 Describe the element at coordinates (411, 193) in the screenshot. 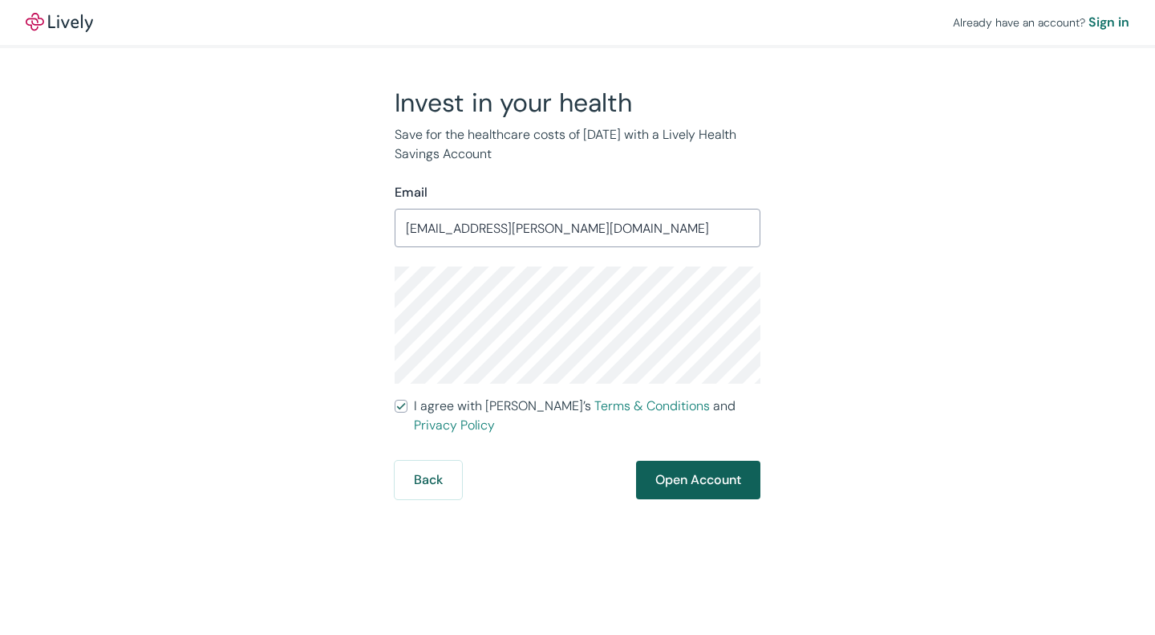

I see `label: Email` at that location.